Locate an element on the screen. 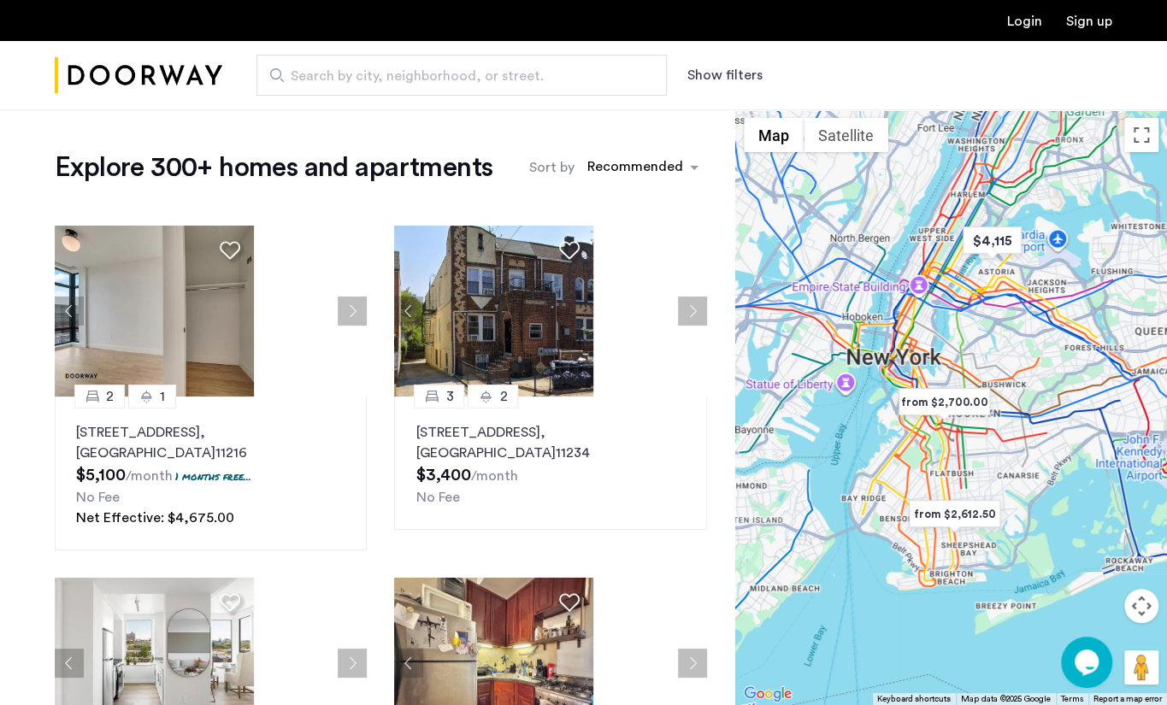 This screenshot has width=1167, height=705. button: Show or hide filters is located at coordinates (725, 75).